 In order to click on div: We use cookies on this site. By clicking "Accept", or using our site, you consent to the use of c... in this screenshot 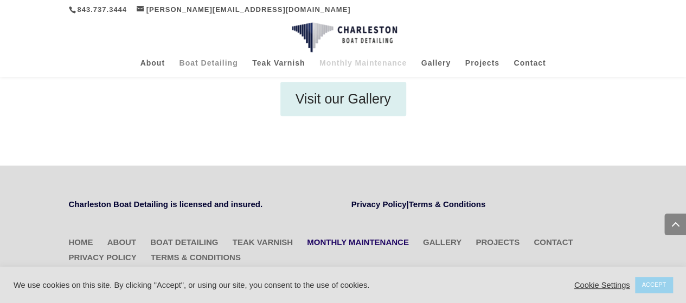, I will do `click(244, 285)`.